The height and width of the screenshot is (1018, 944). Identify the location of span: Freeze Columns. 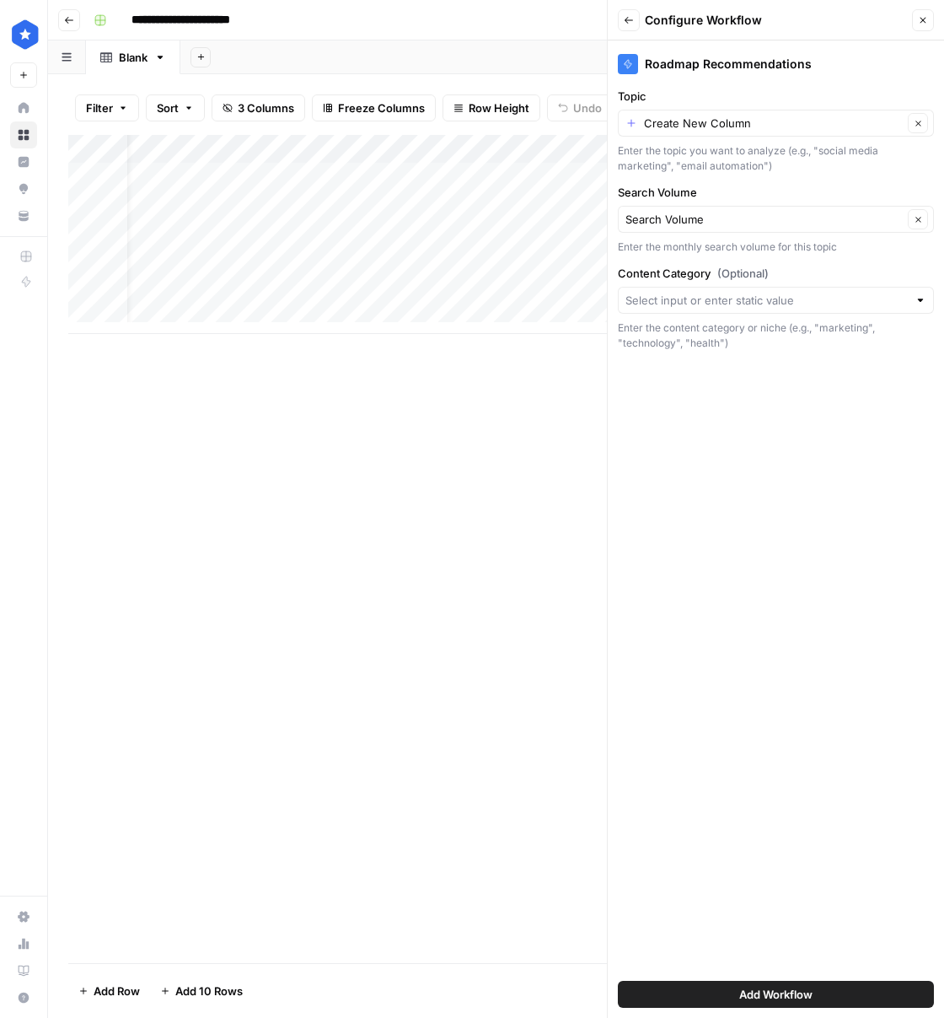
(381, 108).